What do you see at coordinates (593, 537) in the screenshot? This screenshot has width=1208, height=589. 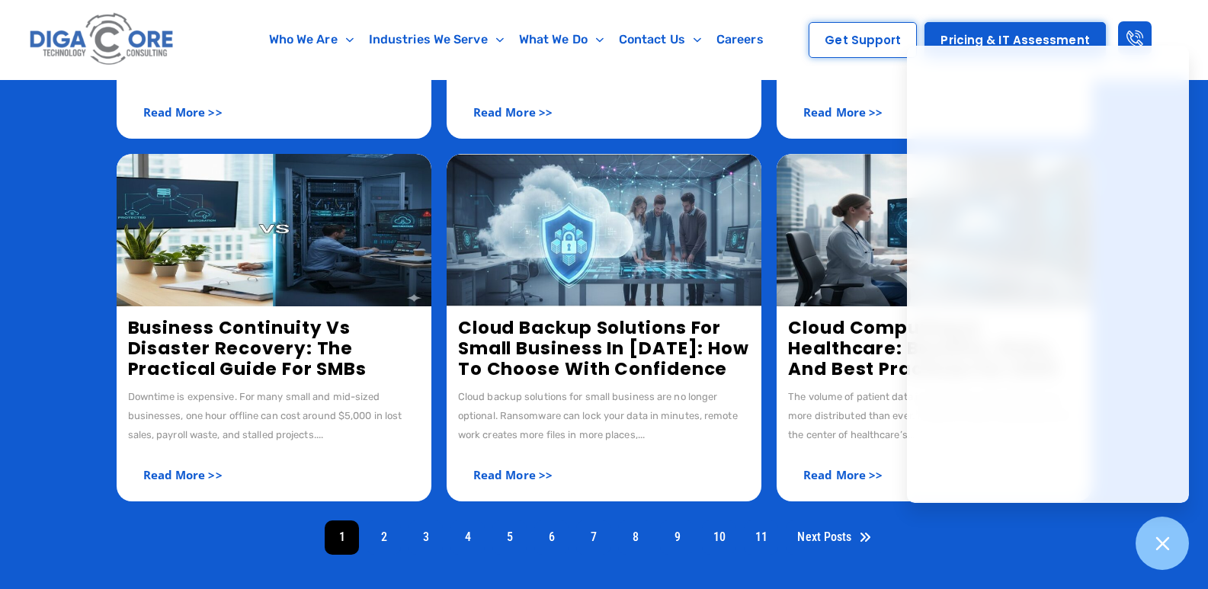 I see `a: 7` at bounding box center [593, 537].